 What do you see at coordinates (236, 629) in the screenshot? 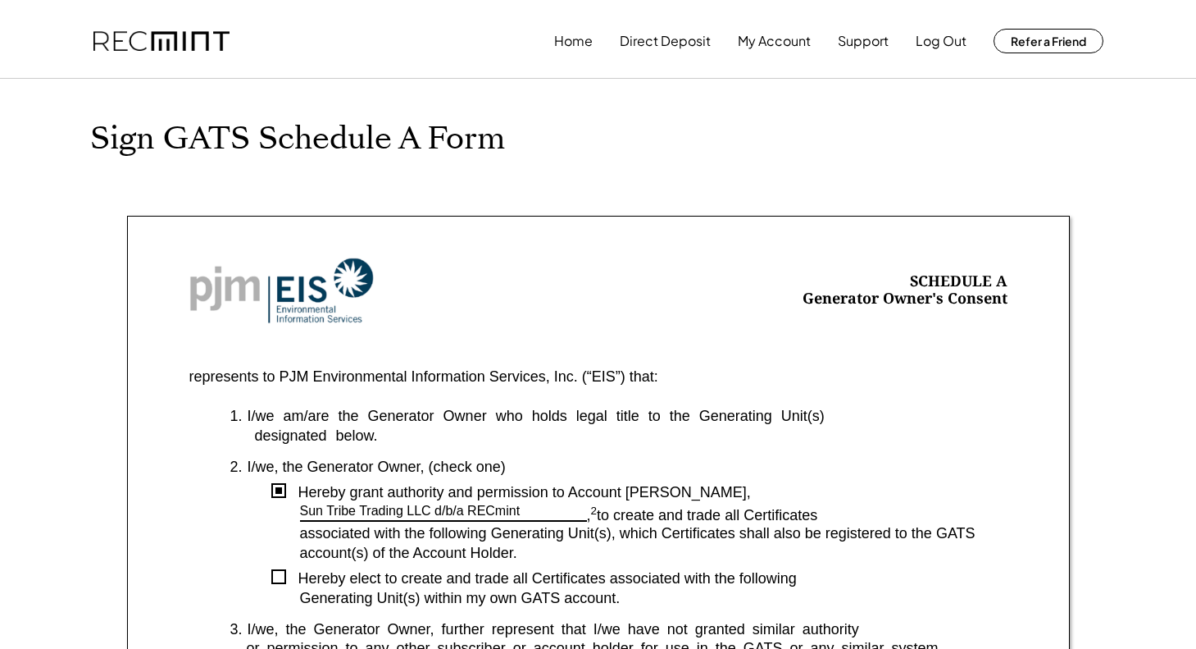
I see `div: 3.` at bounding box center [236, 629].